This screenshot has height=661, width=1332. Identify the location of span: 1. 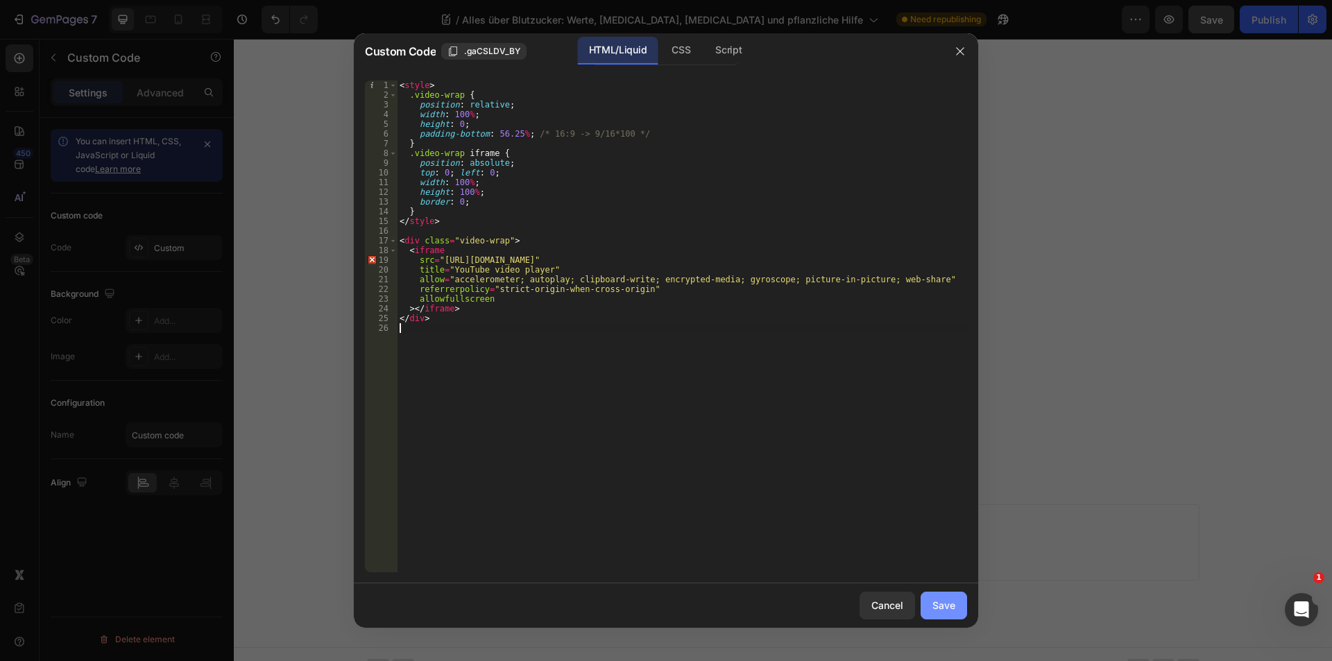
(1318, 578).